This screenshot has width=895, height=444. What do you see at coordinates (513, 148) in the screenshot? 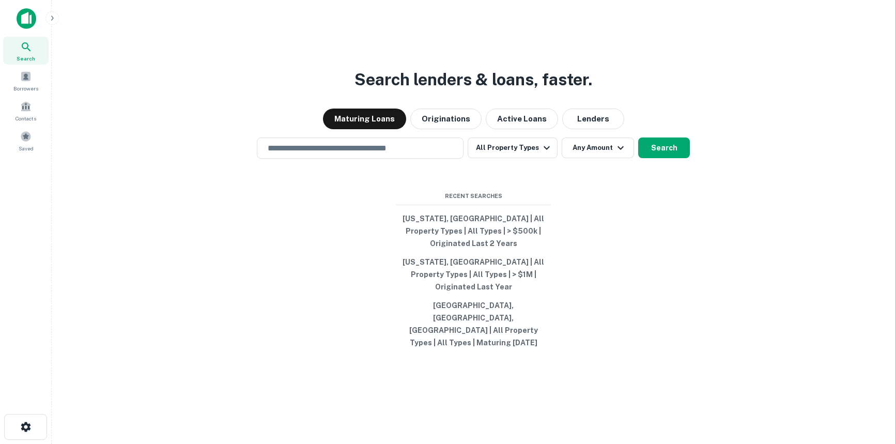
I see `button: All Property Types` at bounding box center [513, 148].